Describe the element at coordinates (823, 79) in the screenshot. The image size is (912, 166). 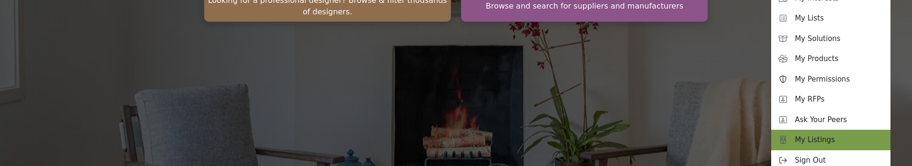
I see `span: My Permissions` at that location.